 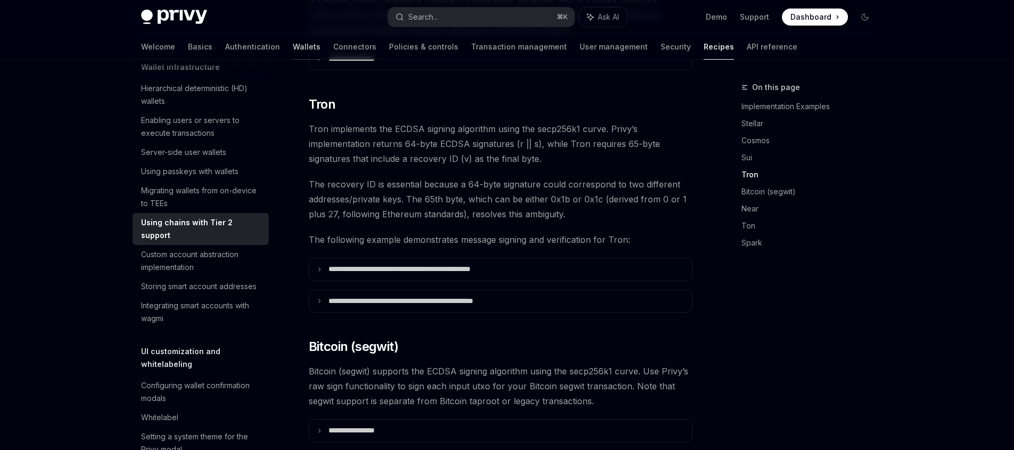 I want to click on a: Basics, so click(x=200, y=47).